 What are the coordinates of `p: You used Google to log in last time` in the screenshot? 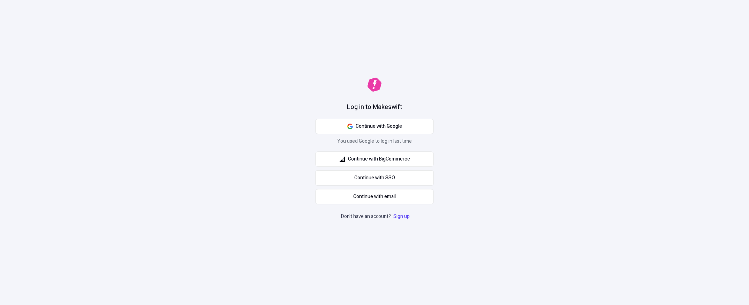 It's located at (374, 143).